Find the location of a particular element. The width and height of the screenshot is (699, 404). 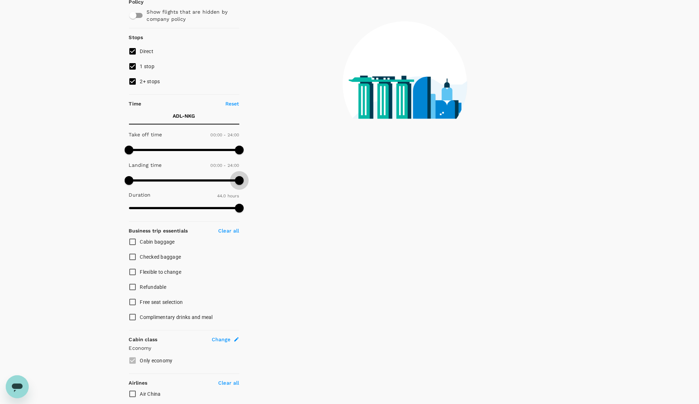

span: 44.0 hours is located at coordinates (228, 196).